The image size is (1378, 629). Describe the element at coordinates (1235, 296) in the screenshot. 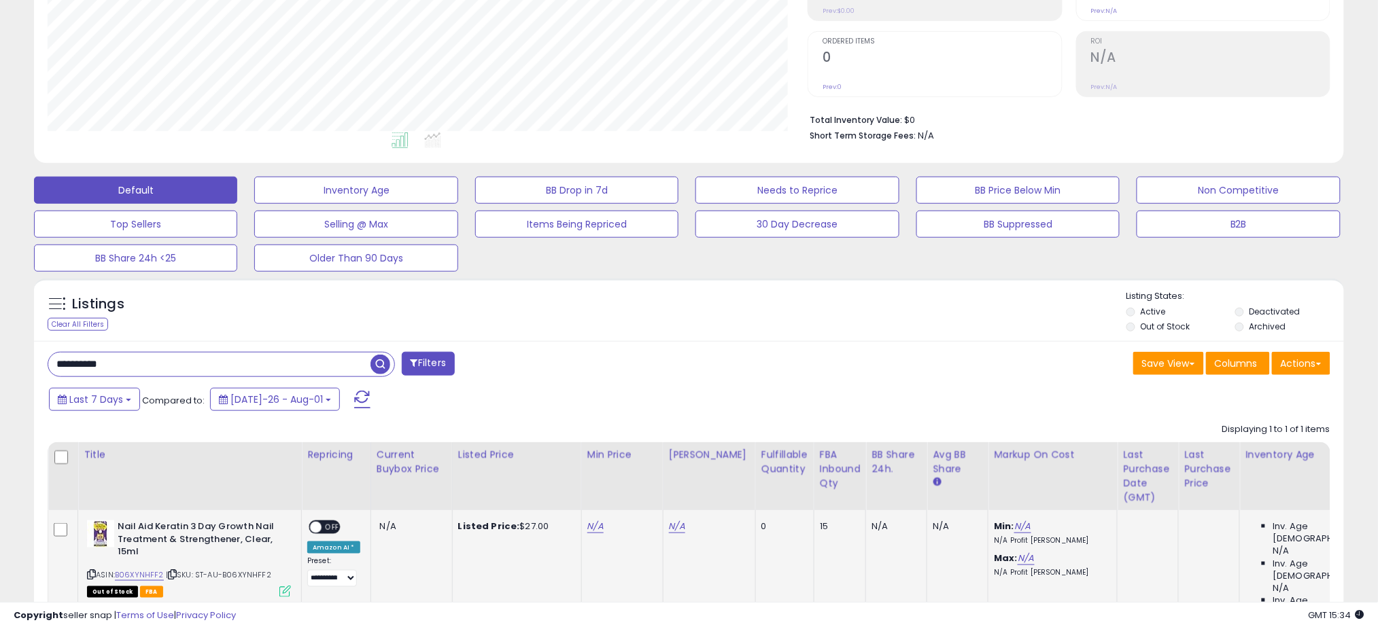

I see `p: Listing States:` at that location.